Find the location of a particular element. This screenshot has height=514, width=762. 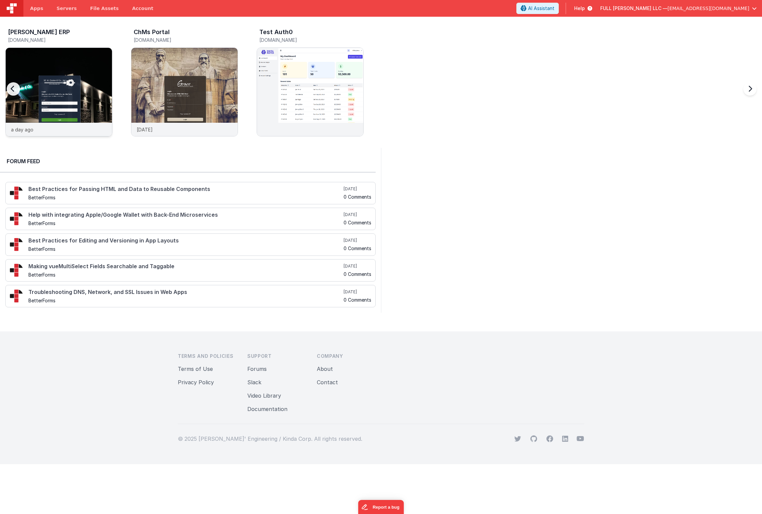

h3: Test Auth0 is located at coordinates (276, 32).